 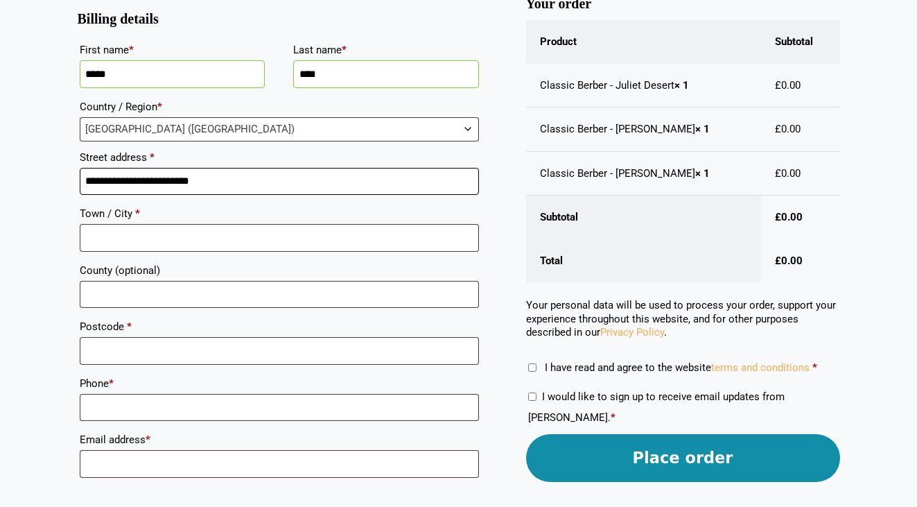 I want to click on td: Classic Berber - Juliet Desert, so click(x=644, y=86).